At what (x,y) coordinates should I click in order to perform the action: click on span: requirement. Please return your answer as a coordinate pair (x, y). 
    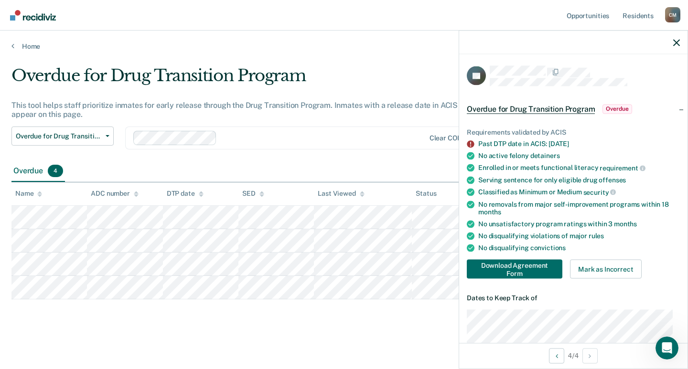
    Looking at the image, I should click on (622, 168).